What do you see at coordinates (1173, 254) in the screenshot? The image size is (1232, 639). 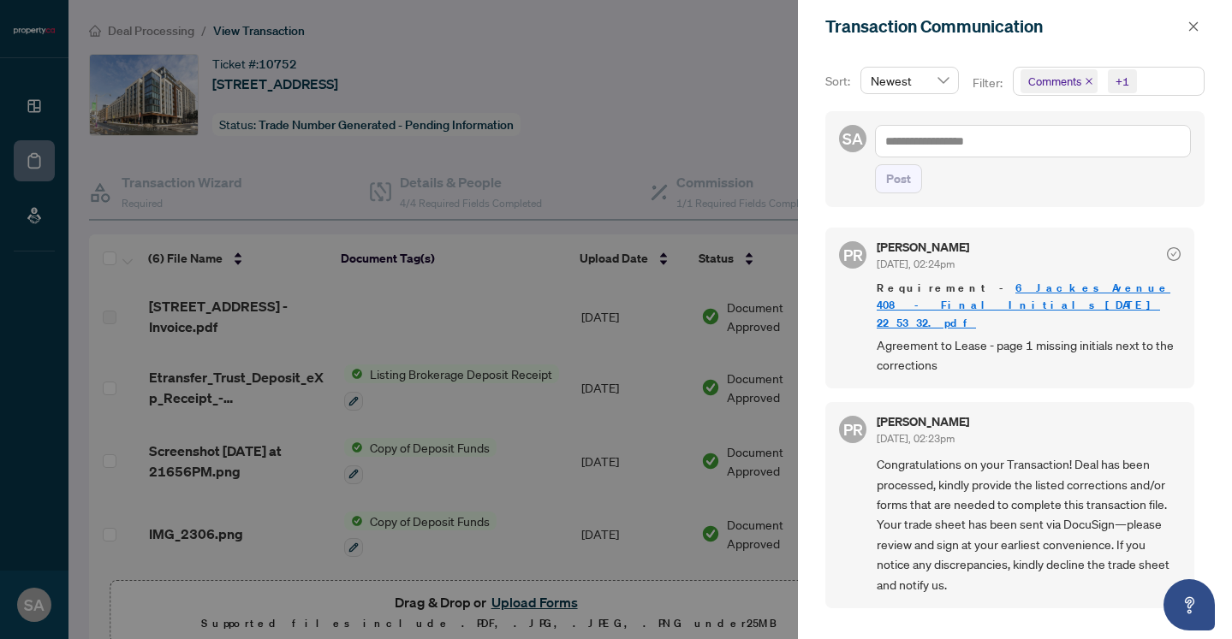 I see `span: check-circle` at bounding box center [1173, 254].